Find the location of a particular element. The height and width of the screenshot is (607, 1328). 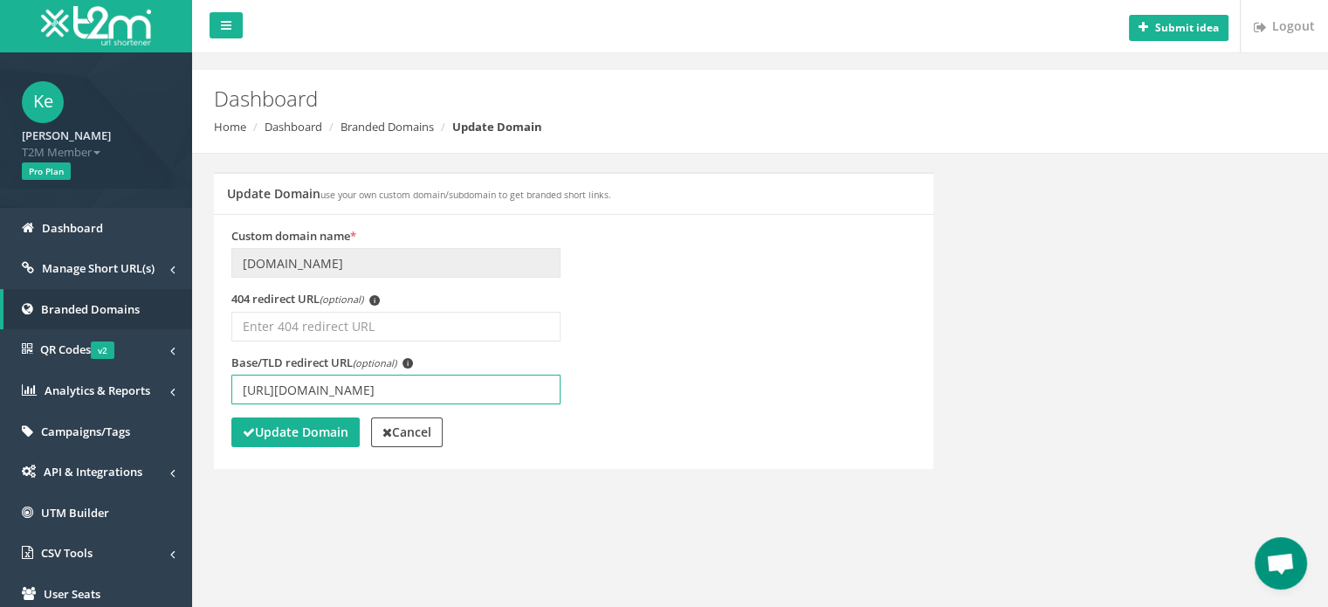

strong: Cancel is located at coordinates (407, 431).